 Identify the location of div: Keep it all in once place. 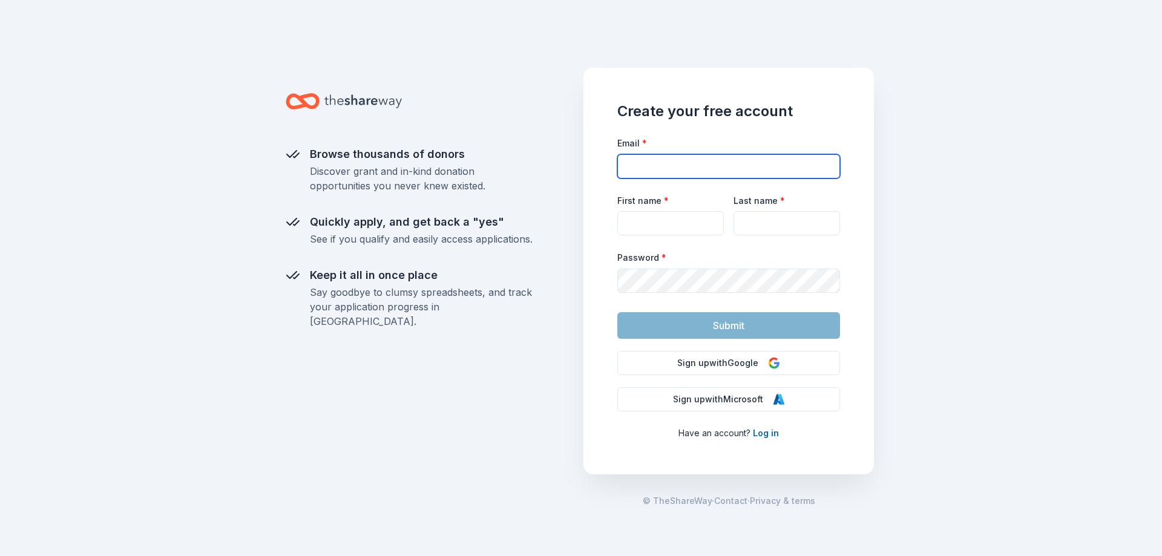
(421, 275).